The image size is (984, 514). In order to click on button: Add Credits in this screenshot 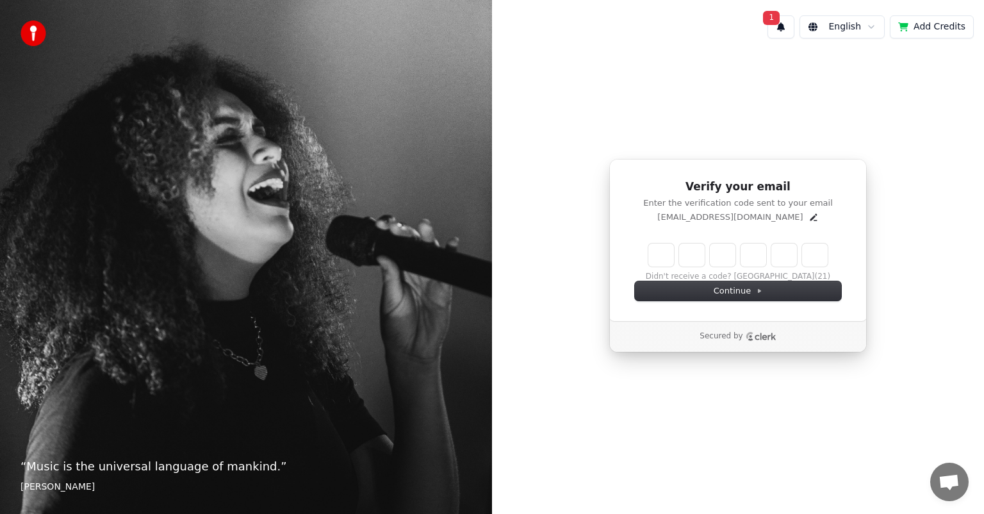, I will do `click(932, 27)`.